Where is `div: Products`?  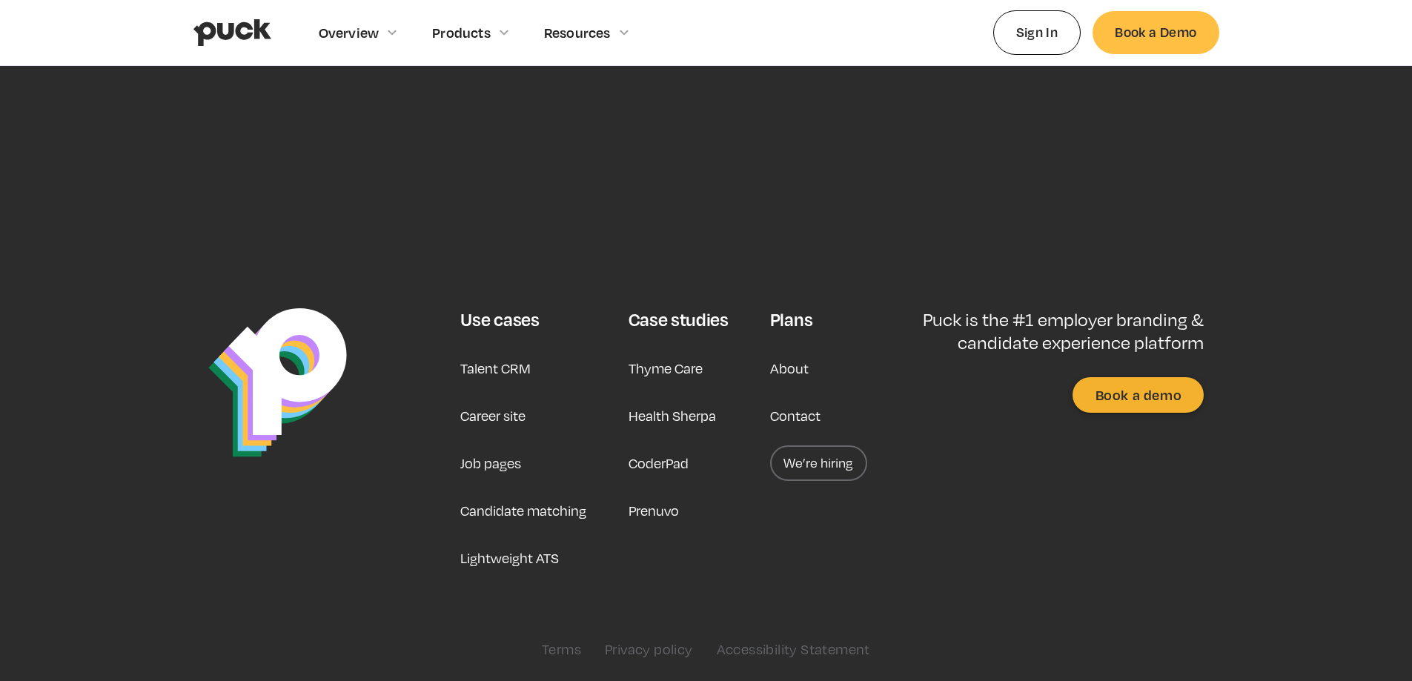 div: Products is located at coordinates (461, 33).